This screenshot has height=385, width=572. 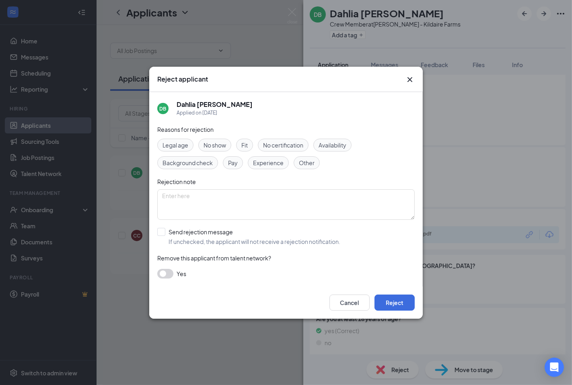 What do you see at coordinates (175, 145) in the screenshot?
I see `span: Legal age` at bounding box center [175, 145].